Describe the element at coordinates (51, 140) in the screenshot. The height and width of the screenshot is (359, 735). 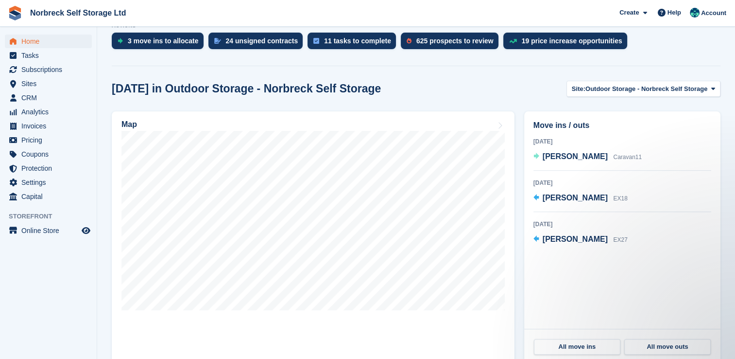
I see `span: Pricing` at that location.